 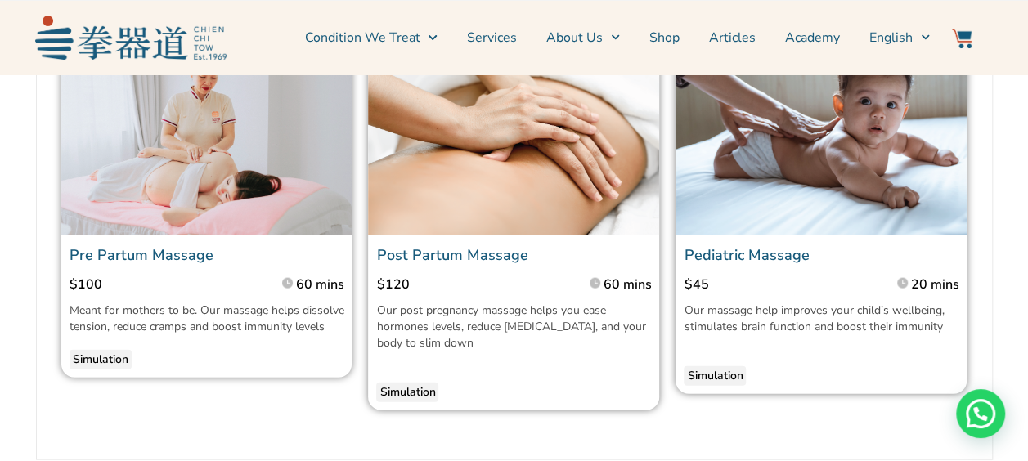 I want to click on a: Pre Partum Massage, so click(x=141, y=255).